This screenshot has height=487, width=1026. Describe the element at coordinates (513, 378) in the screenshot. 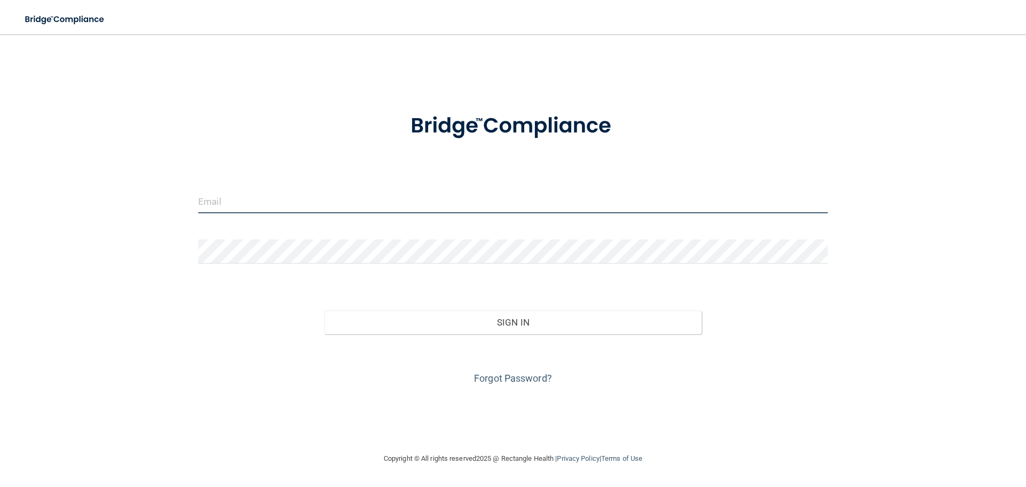

I see `a: Forgot Password?` at that location.